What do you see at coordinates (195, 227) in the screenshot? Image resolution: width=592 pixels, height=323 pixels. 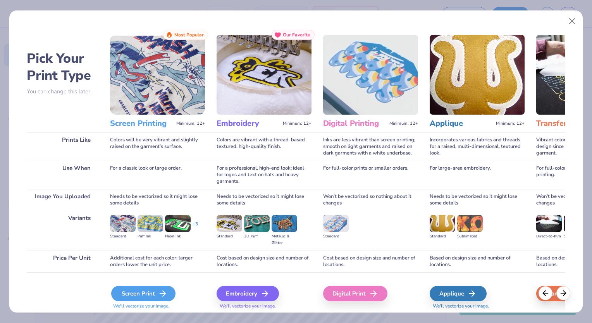 I see `div: + 3` at bounding box center [195, 227].